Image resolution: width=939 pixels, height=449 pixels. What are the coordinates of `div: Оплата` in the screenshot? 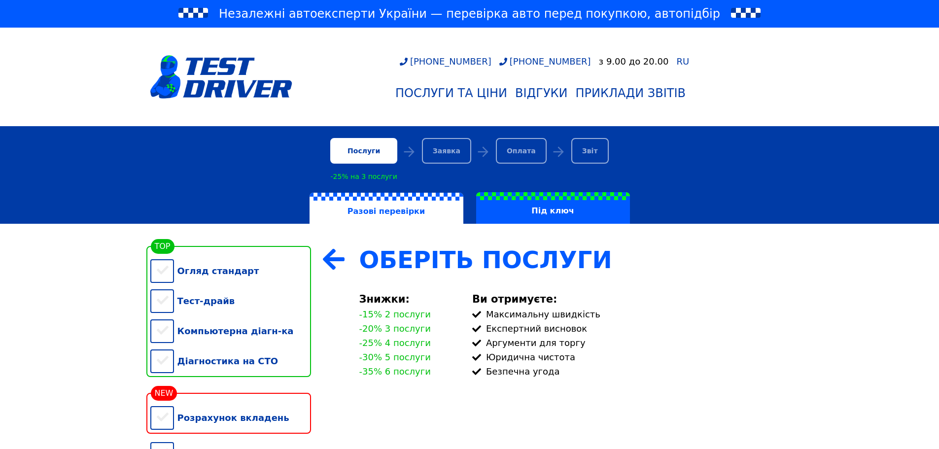 It's located at (521, 151).